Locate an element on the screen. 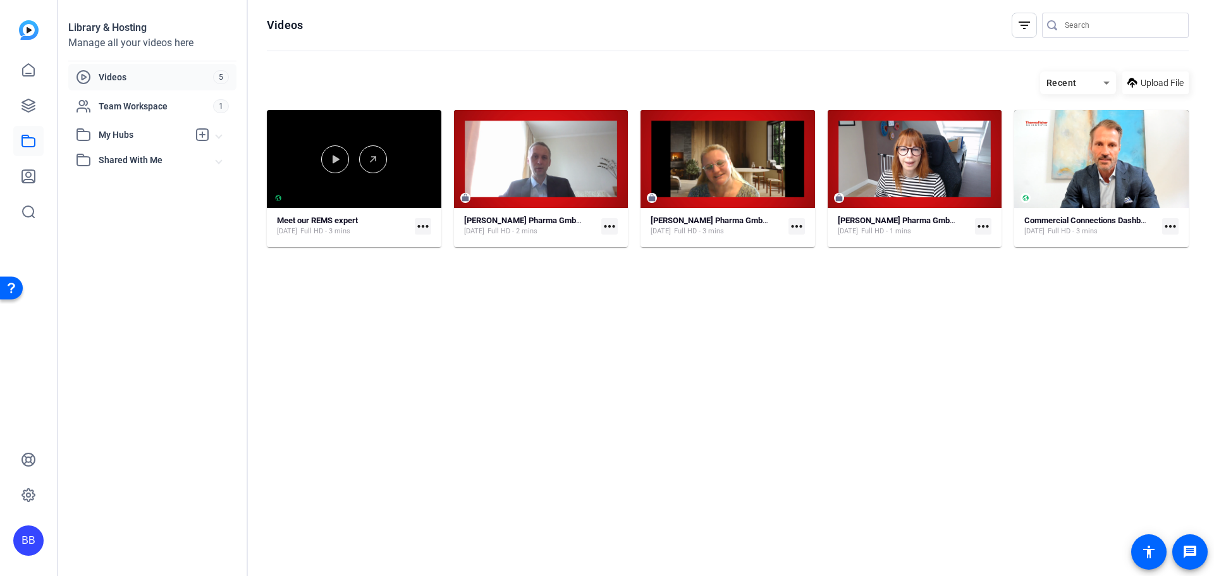 The width and height of the screenshot is (1214, 576). strong: Commercial Connections Dashboard Launch is located at coordinates (1105, 220).